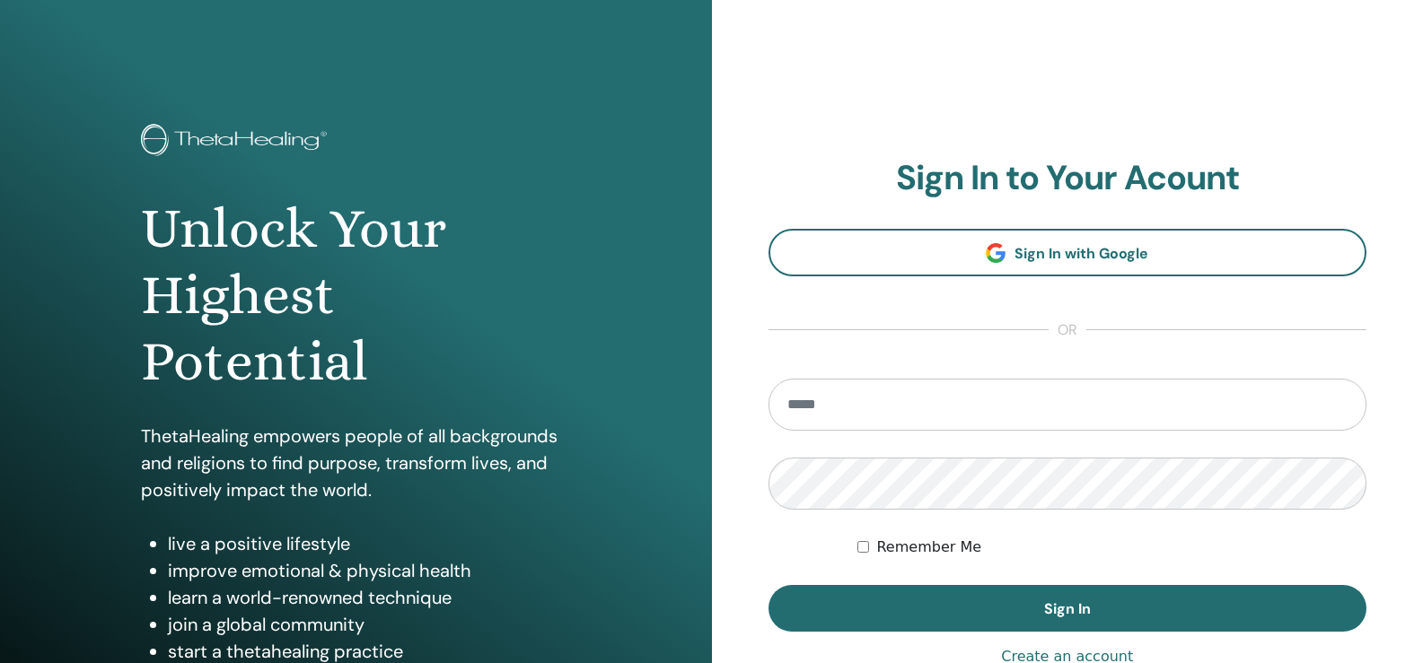  Describe the element at coordinates (1067, 252) in the screenshot. I see `a: Sign In with Google` at that location.